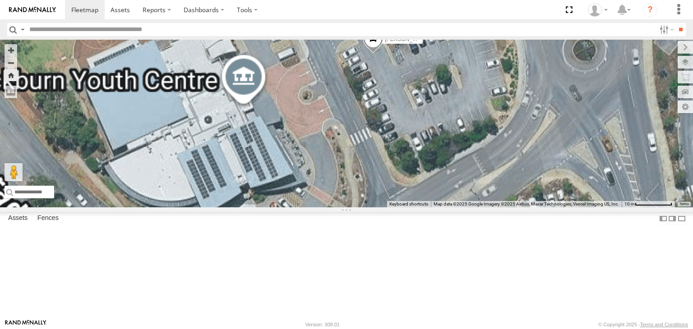 The height and width of the screenshot is (329, 693). I want to click on label: Dock Summary Table to the Left, so click(663, 218).